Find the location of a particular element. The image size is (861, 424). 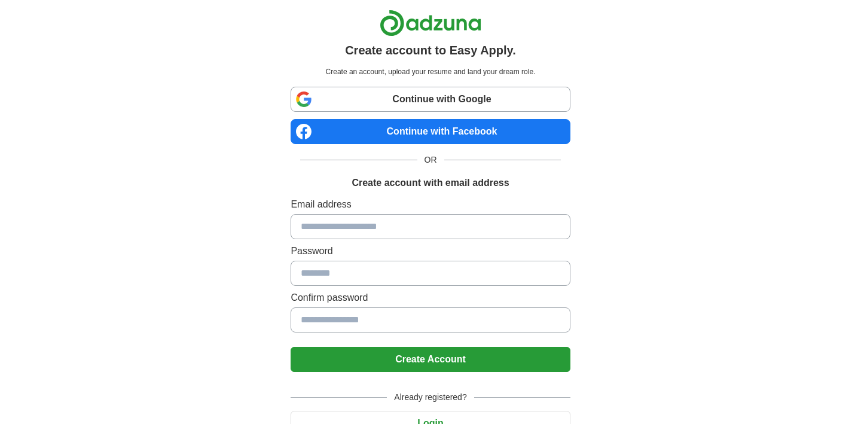

a: Continue with Facebook is located at coordinates (430, 132).